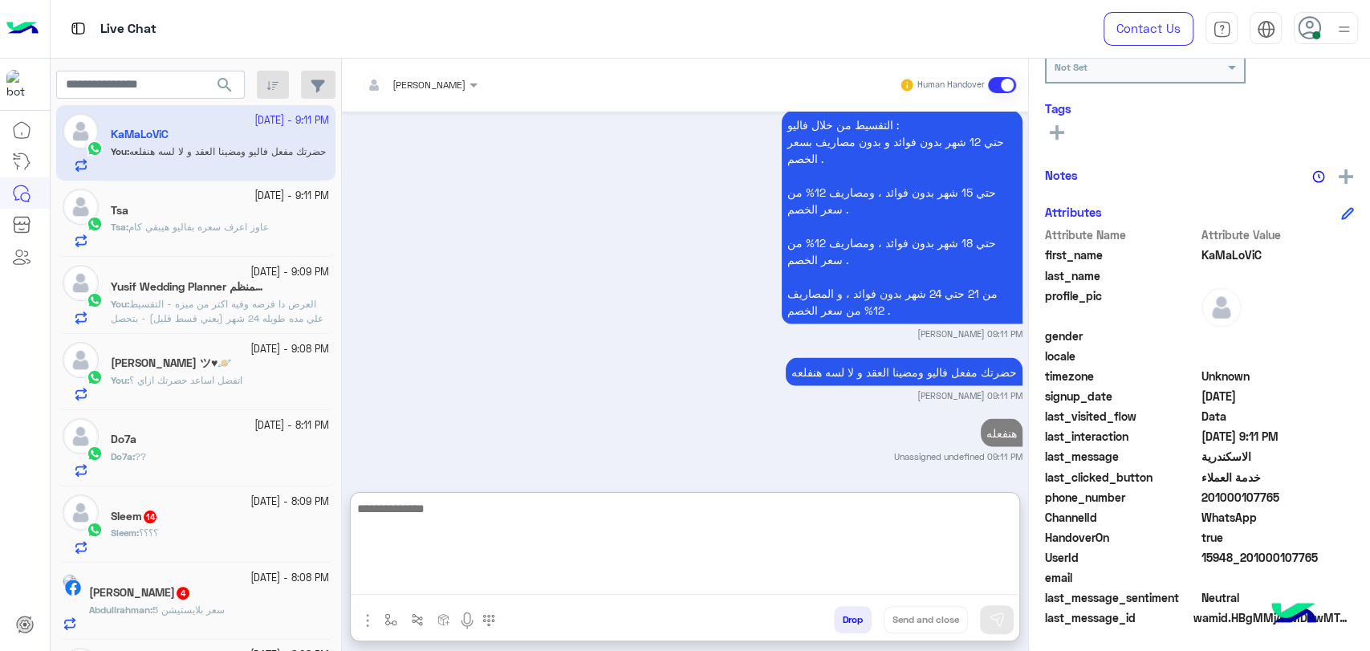  Describe the element at coordinates (134, 516) in the screenshot. I see `h5: Sleem` at that location.